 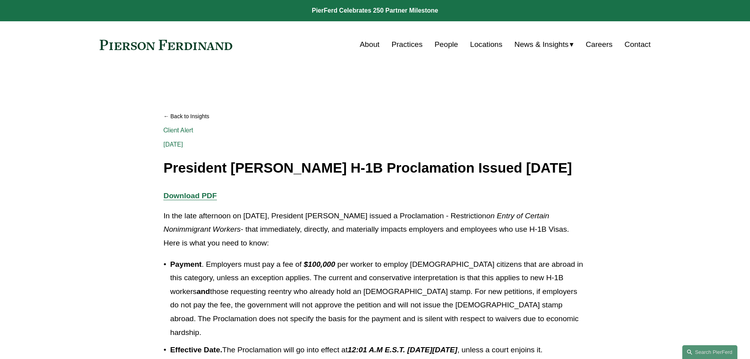 I want to click on a: Back to Insights, so click(x=375, y=116).